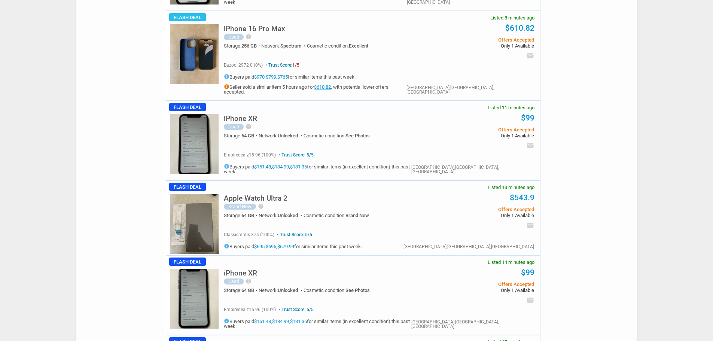  I want to click on span: bazoo_2972 0 (0%), so click(243, 65).